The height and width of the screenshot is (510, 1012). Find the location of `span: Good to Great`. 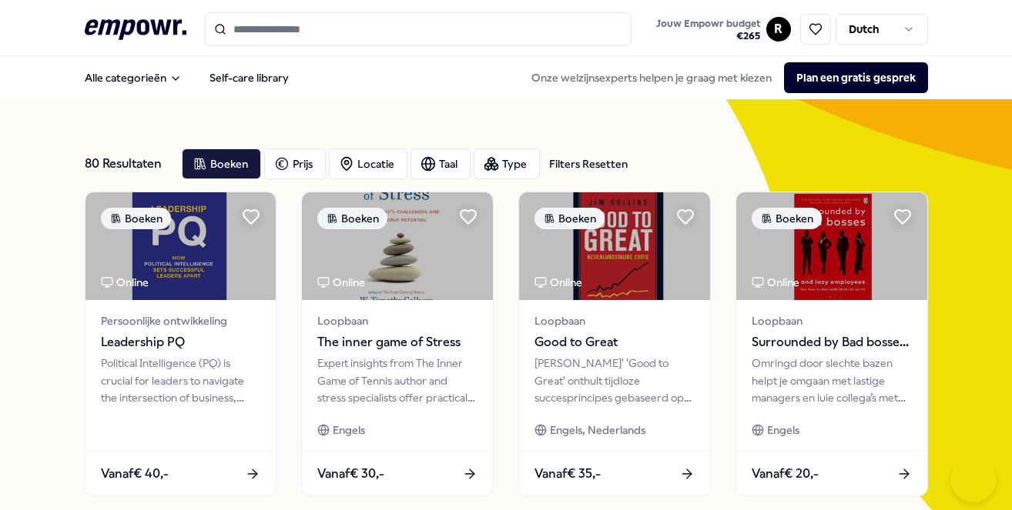

span: Good to Great is located at coordinates (614, 343).